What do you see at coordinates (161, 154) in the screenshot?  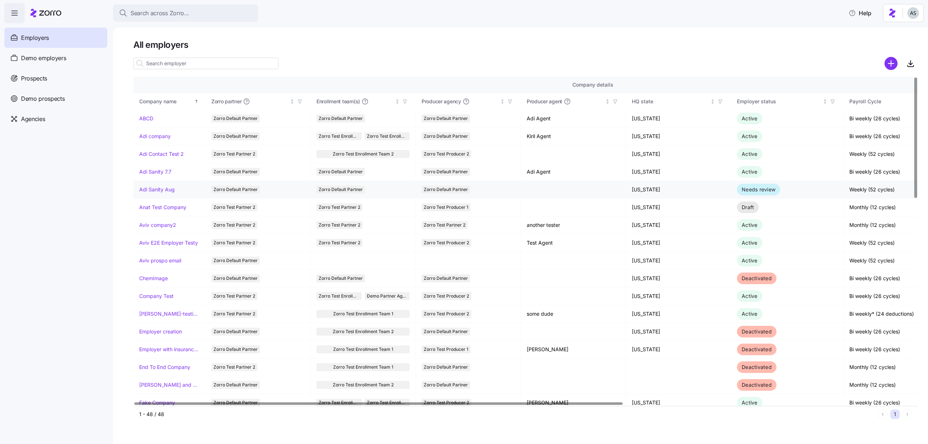 I see `a: Adi Contact Test 2` at bounding box center [161, 154].